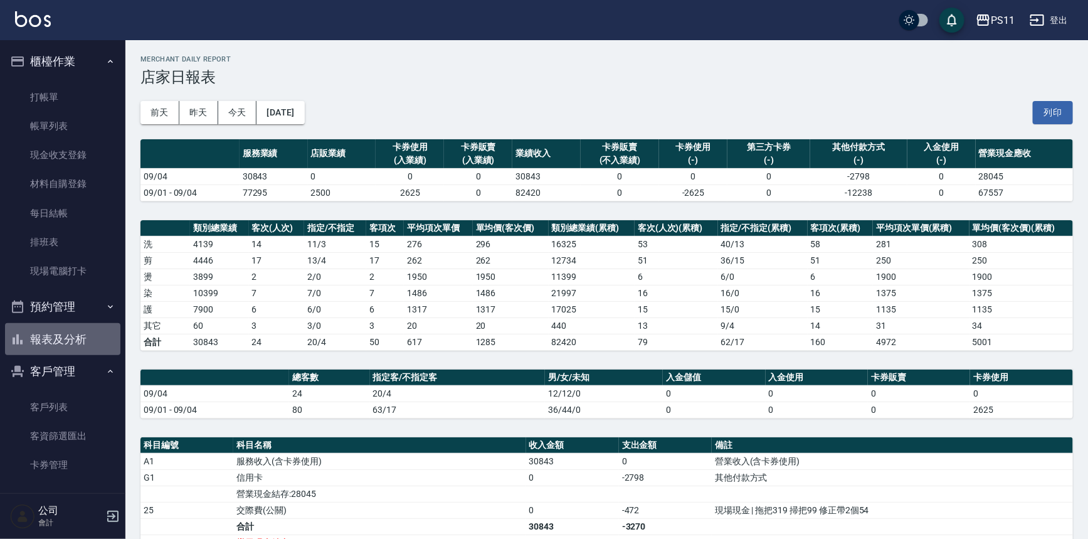 The width and height of the screenshot is (1088, 539). I want to click on td: 13, so click(676, 325).